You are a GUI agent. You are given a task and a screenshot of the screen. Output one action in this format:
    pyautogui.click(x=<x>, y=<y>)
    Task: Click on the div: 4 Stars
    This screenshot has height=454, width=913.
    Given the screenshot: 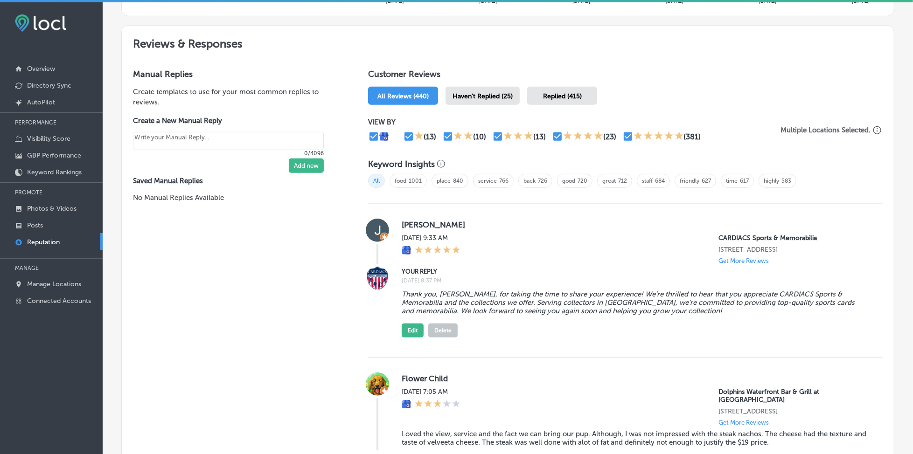 What is the action you would take?
    pyautogui.click(x=583, y=137)
    